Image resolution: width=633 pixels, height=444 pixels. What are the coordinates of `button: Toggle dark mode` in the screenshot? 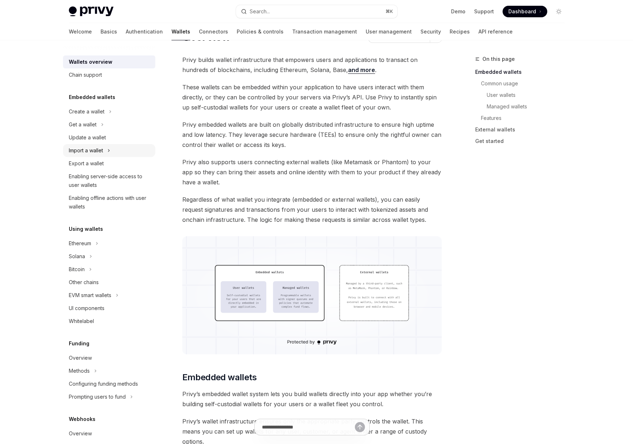 It's located at (559, 12).